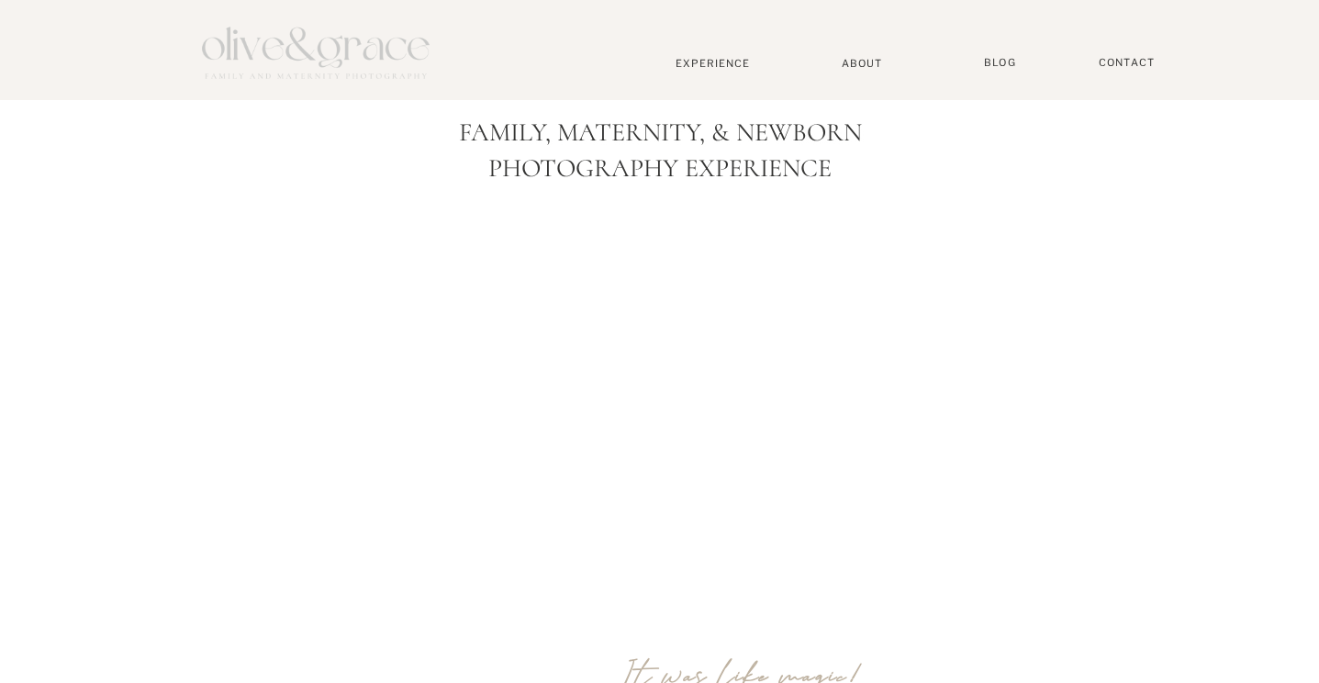  I want to click on h1: Family, Maternity, & Newborn, so click(660, 133).